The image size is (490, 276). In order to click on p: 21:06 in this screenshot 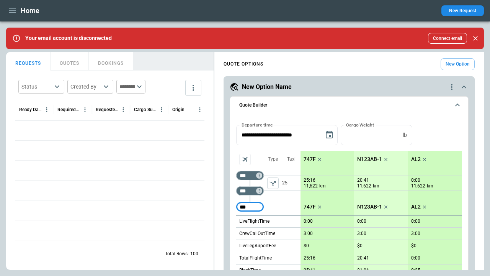, I will do `click(363, 270)`.